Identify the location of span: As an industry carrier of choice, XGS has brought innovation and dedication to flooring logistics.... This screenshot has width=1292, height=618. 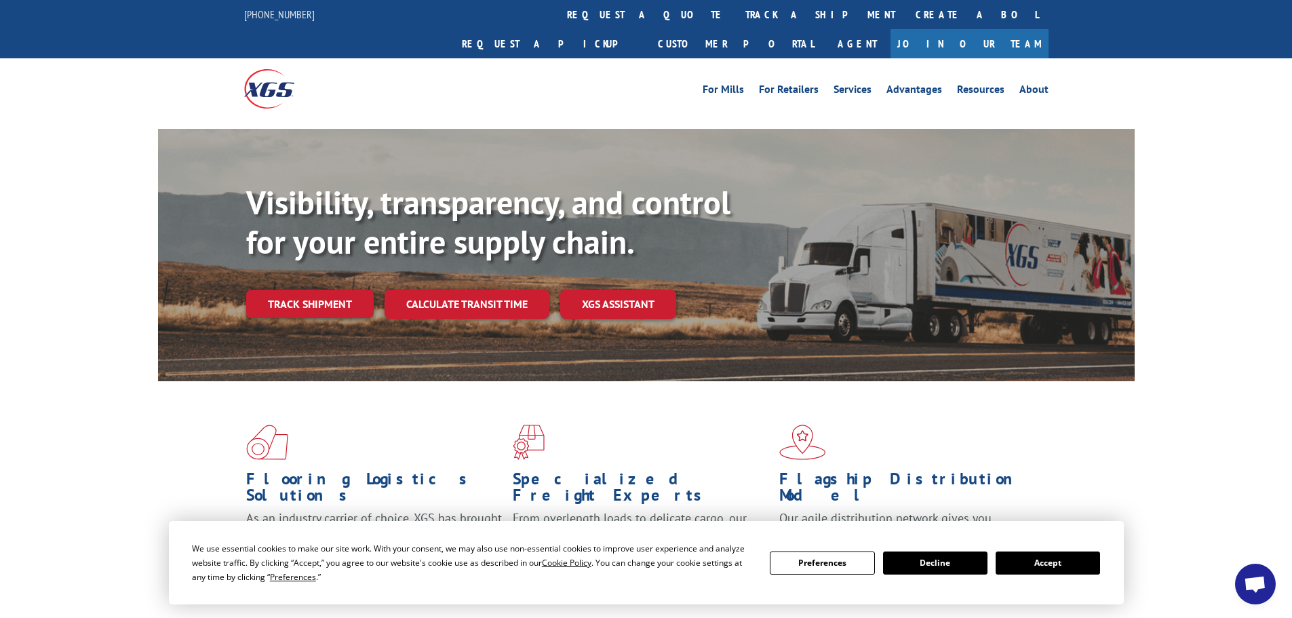
(374, 534).